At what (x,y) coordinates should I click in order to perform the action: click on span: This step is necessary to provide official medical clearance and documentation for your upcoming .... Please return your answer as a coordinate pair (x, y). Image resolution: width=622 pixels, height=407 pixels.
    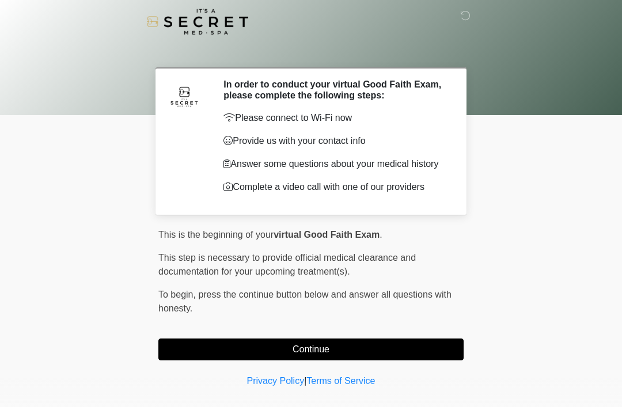
    Looking at the image, I should click on (287, 264).